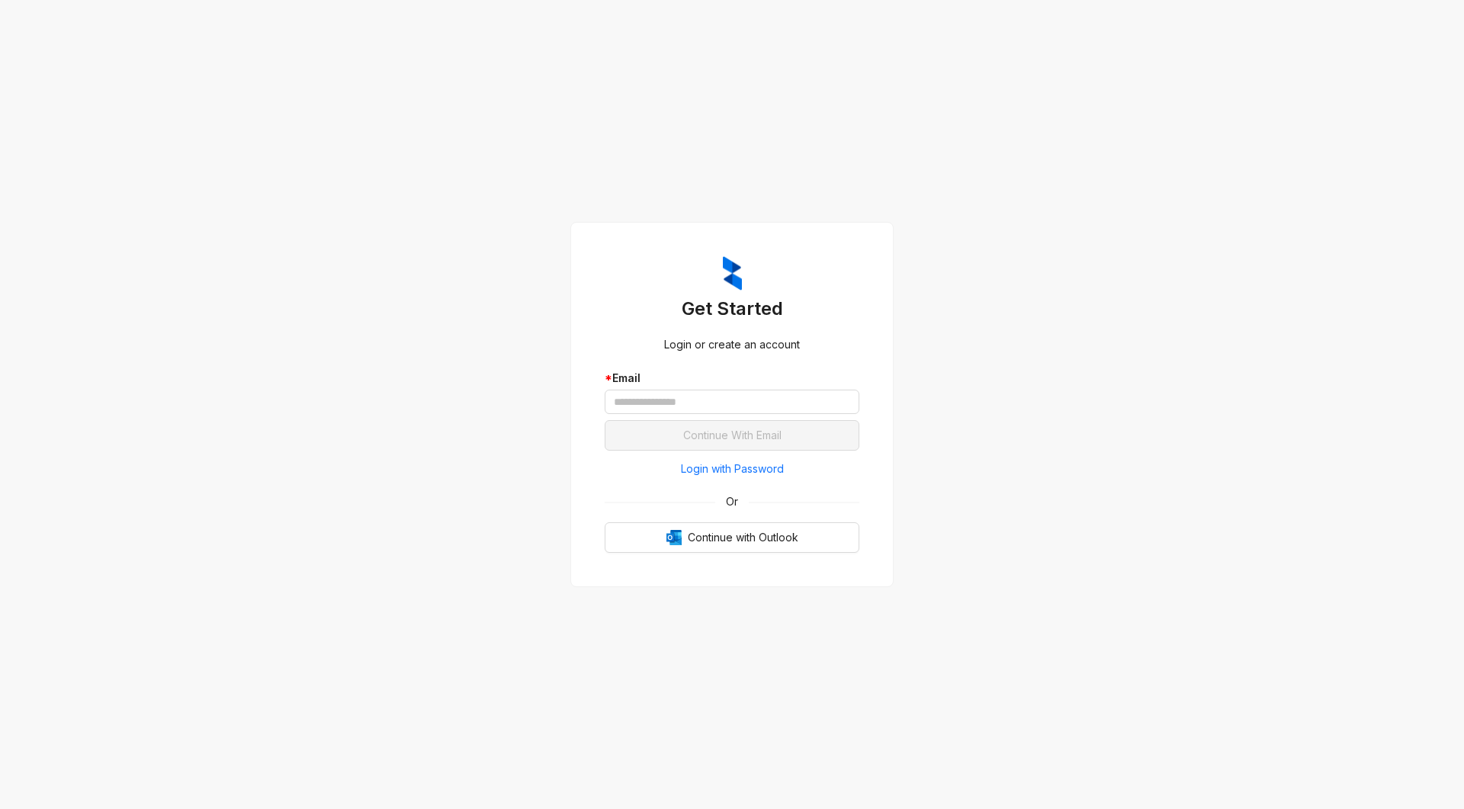 Image resolution: width=1464 pixels, height=809 pixels. I want to click on img: ZumaIcon, so click(732, 274).